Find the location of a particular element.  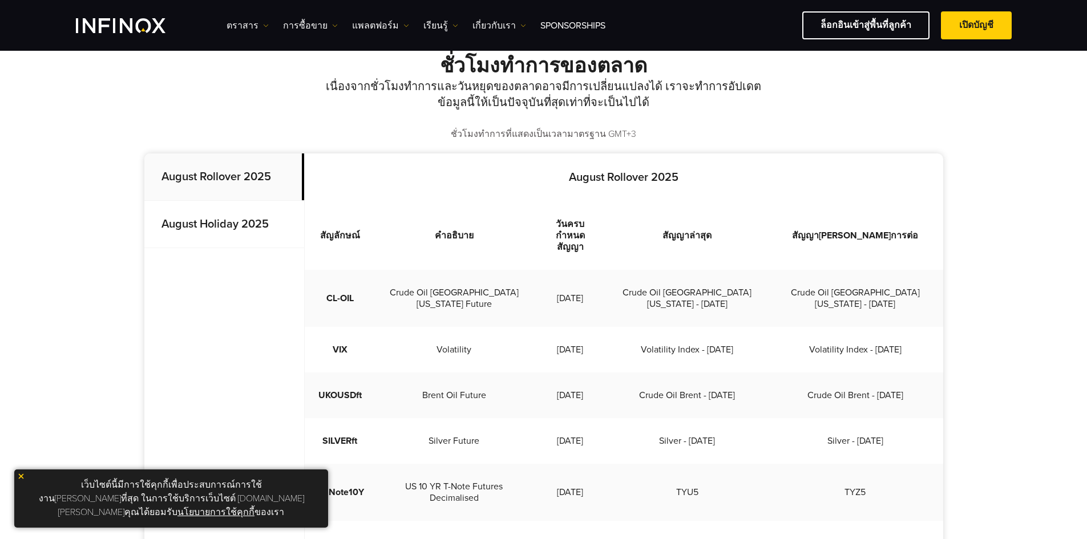

a: ตราสาร is located at coordinates (248, 26).